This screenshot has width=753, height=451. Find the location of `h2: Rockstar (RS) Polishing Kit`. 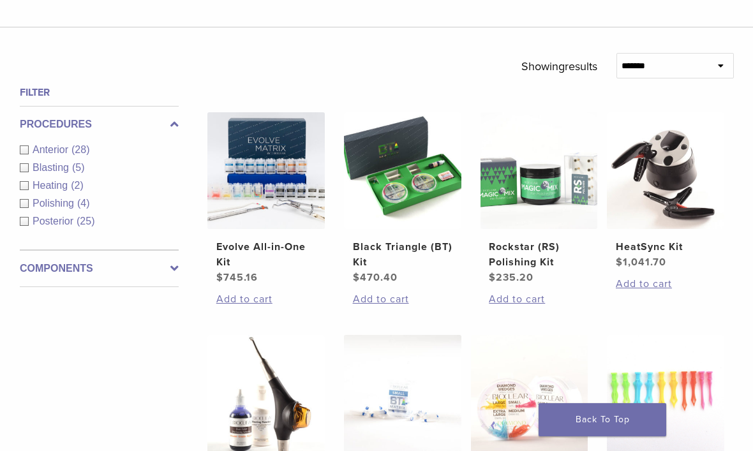

h2: Rockstar (RS) Polishing Kit is located at coordinates (539, 255).